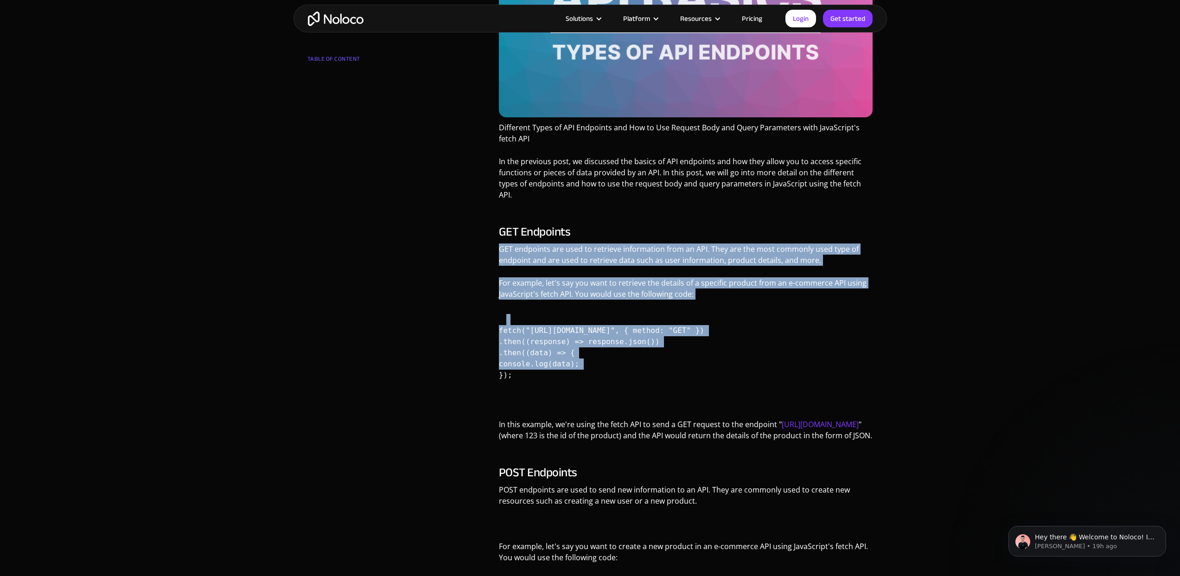  Describe the element at coordinates (752, 19) in the screenshot. I see `a: Pricing` at that location.